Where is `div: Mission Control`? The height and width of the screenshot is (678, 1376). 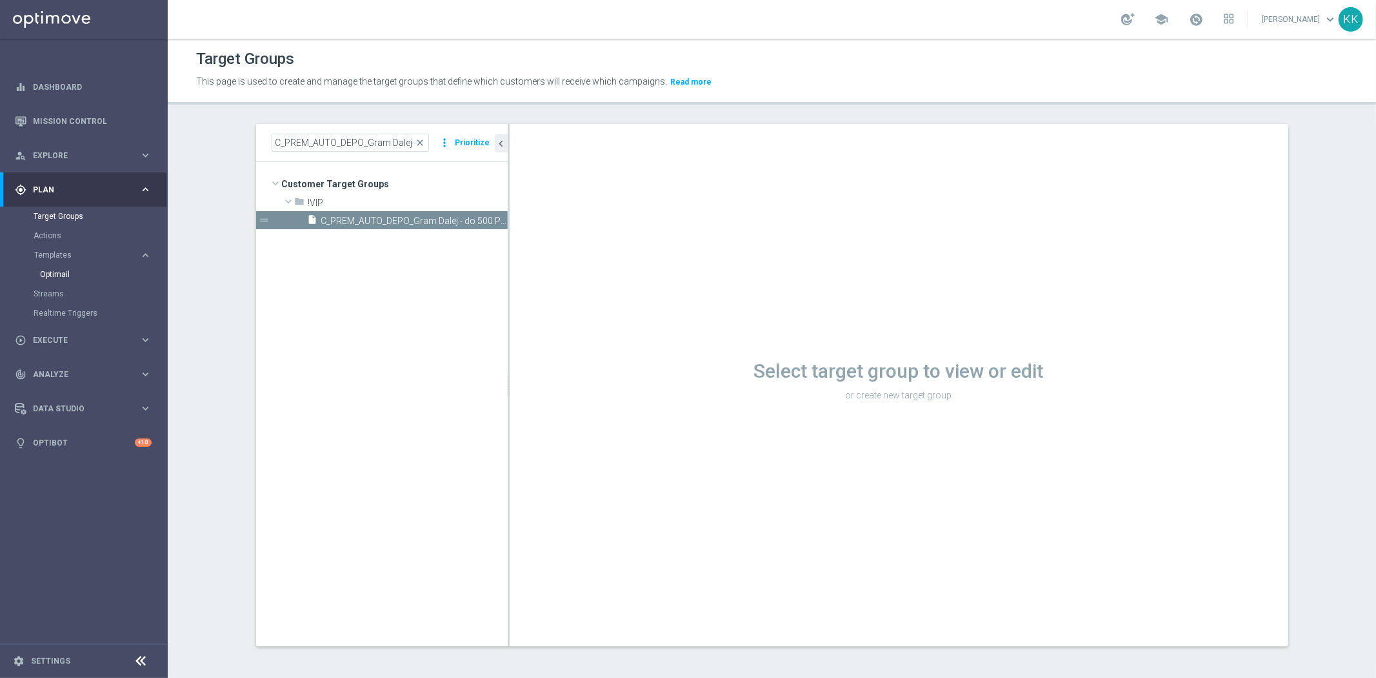 div: Mission Control is located at coordinates (83, 121).